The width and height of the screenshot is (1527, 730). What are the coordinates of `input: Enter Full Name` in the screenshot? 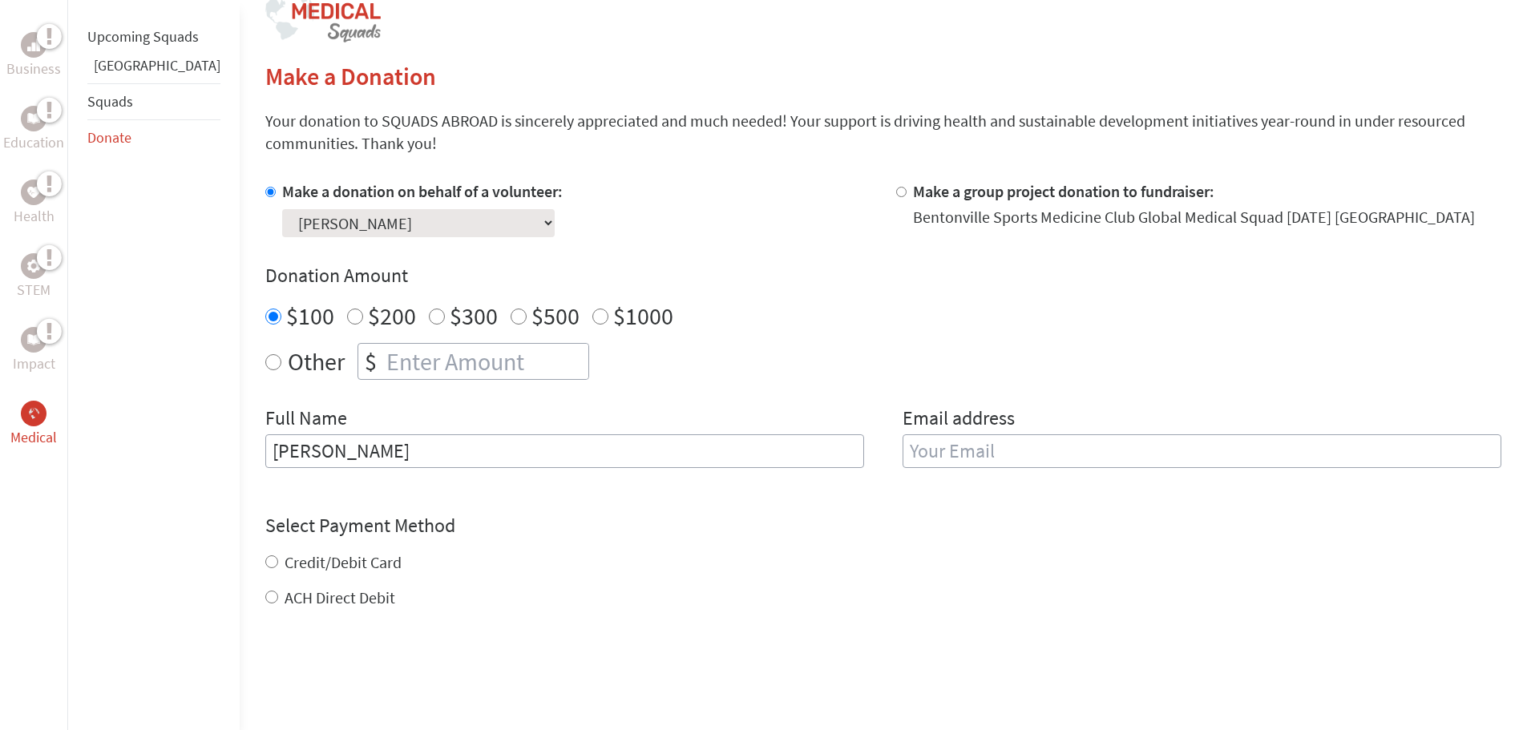 It's located at (564, 451).